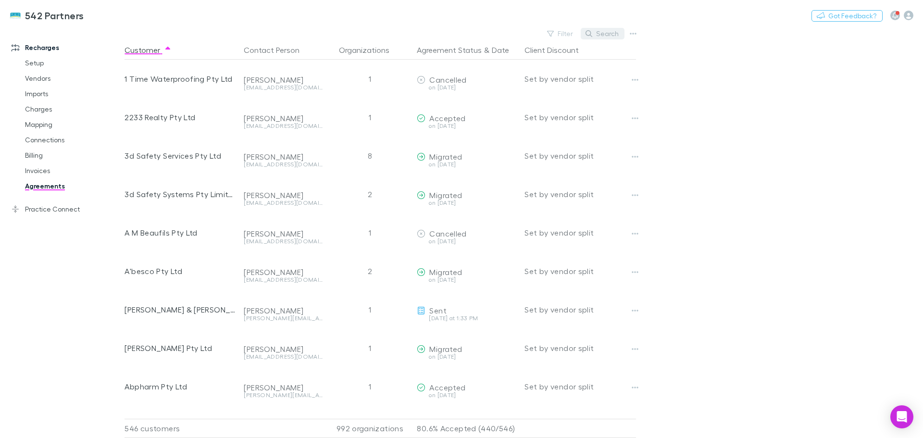 This screenshot has height=438, width=923. What do you see at coordinates (73, 109) in the screenshot?
I see `a: Charges` at bounding box center [73, 109].